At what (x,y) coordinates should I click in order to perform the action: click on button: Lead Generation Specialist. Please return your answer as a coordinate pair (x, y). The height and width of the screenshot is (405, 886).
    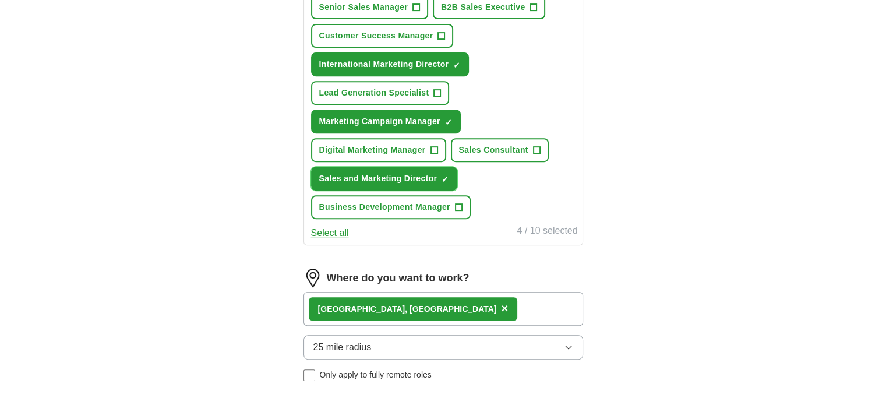
    Looking at the image, I should click on (381, 93).